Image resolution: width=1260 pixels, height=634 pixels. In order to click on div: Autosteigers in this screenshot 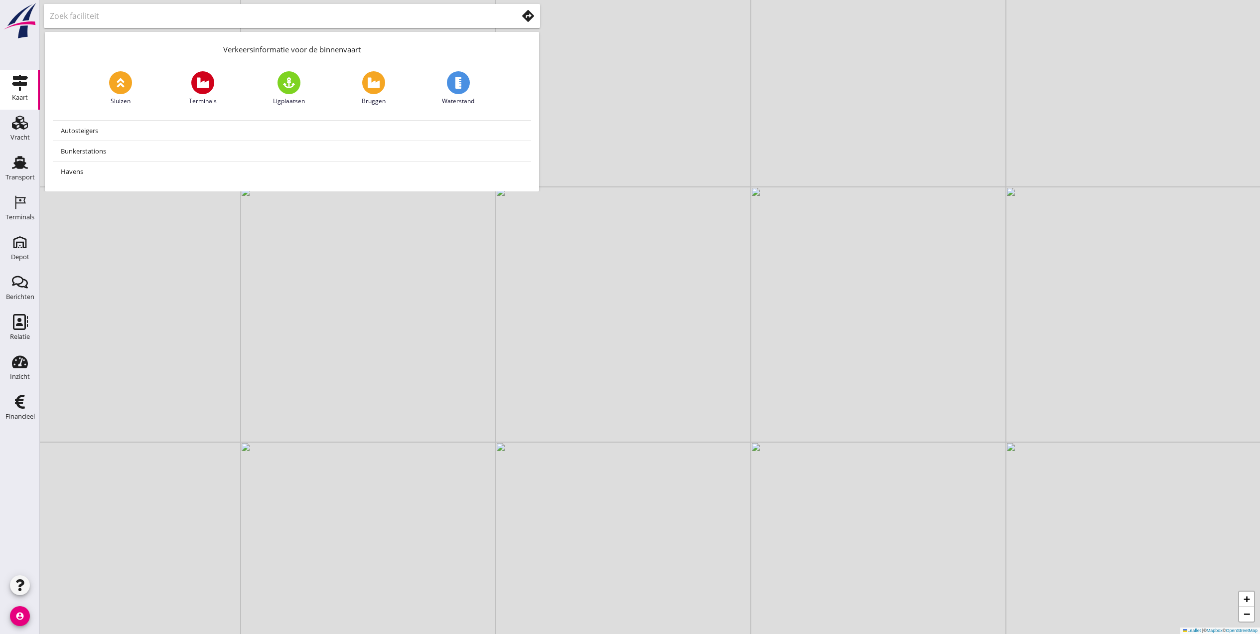, I will do `click(292, 131)`.